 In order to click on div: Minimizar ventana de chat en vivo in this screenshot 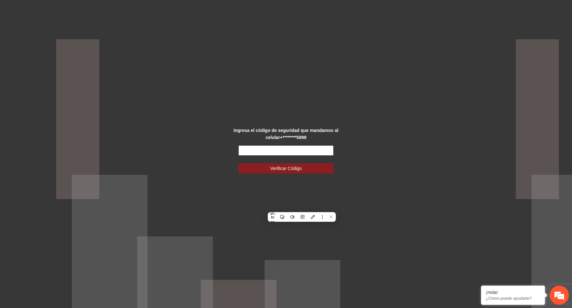, I will do `click(112, 11)`.